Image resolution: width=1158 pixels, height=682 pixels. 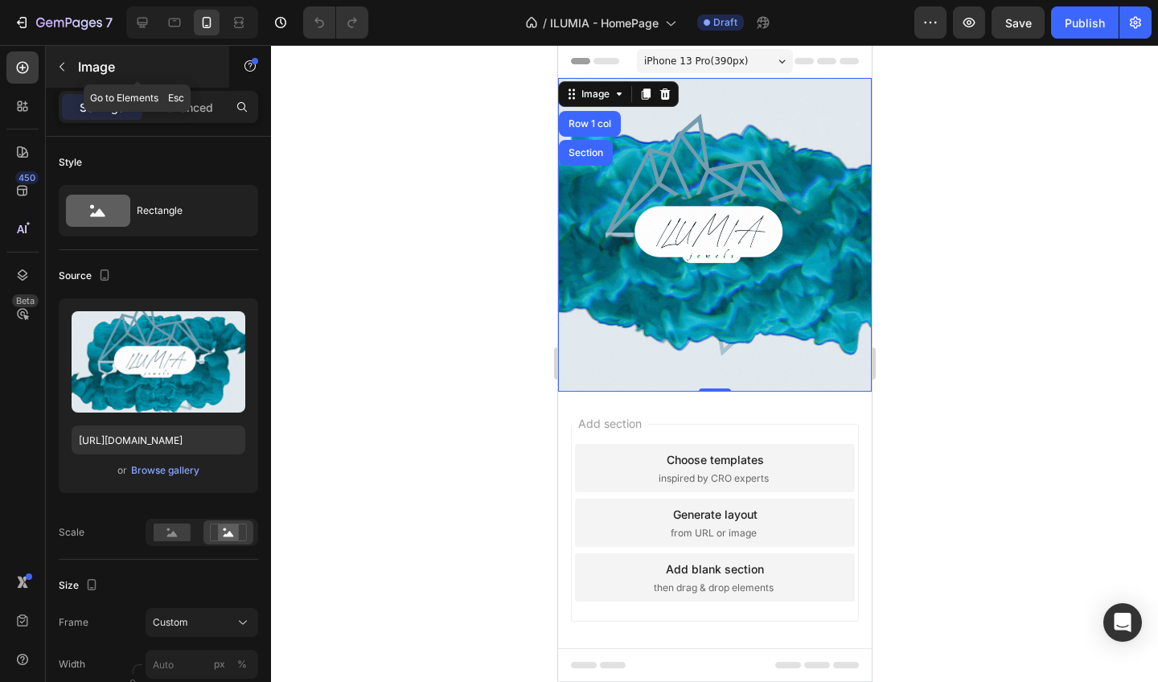 What do you see at coordinates (109, 23) in the screenshot?
I see `p: 7` at bounding box center [109, 23].